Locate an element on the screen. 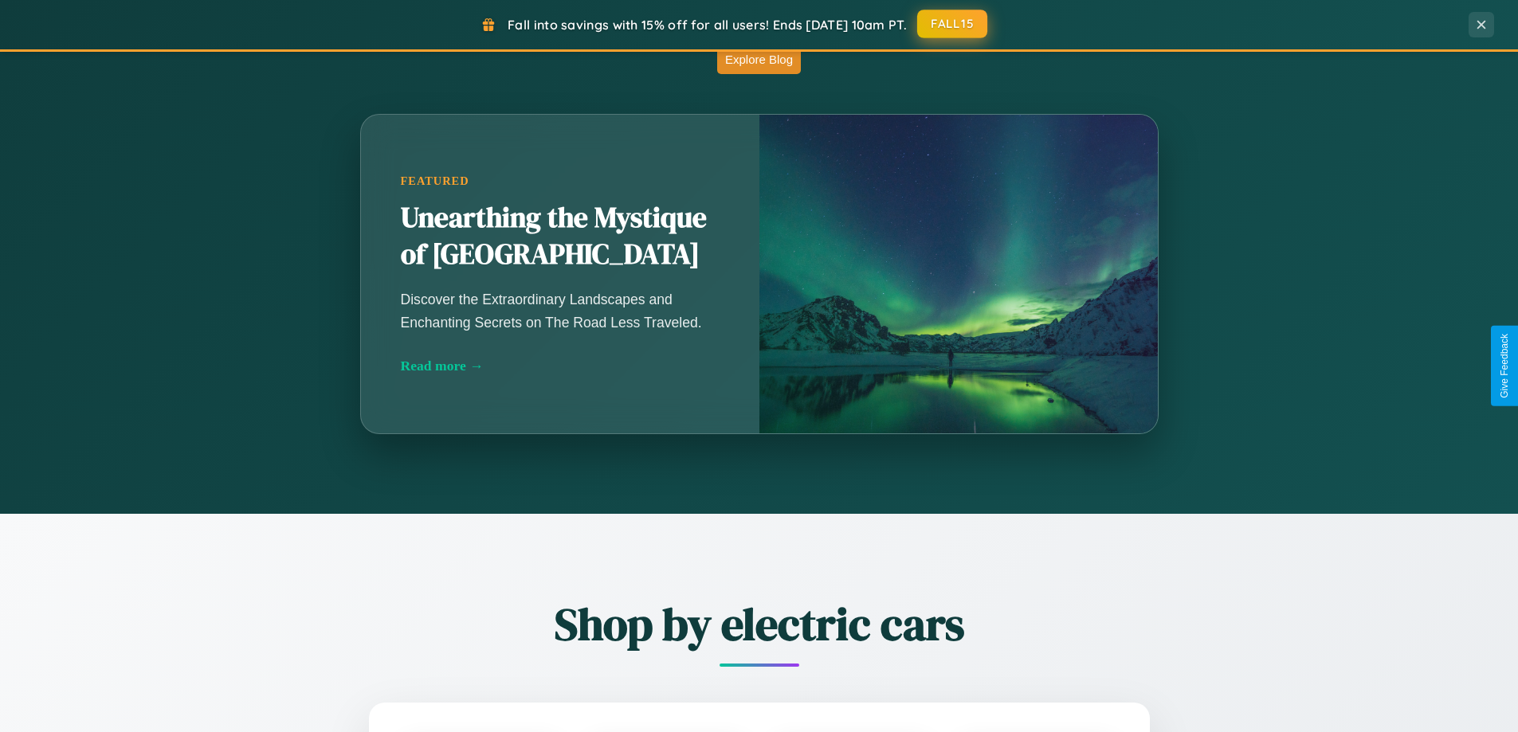  button: FALL15 is located at coordinates (952, 24).